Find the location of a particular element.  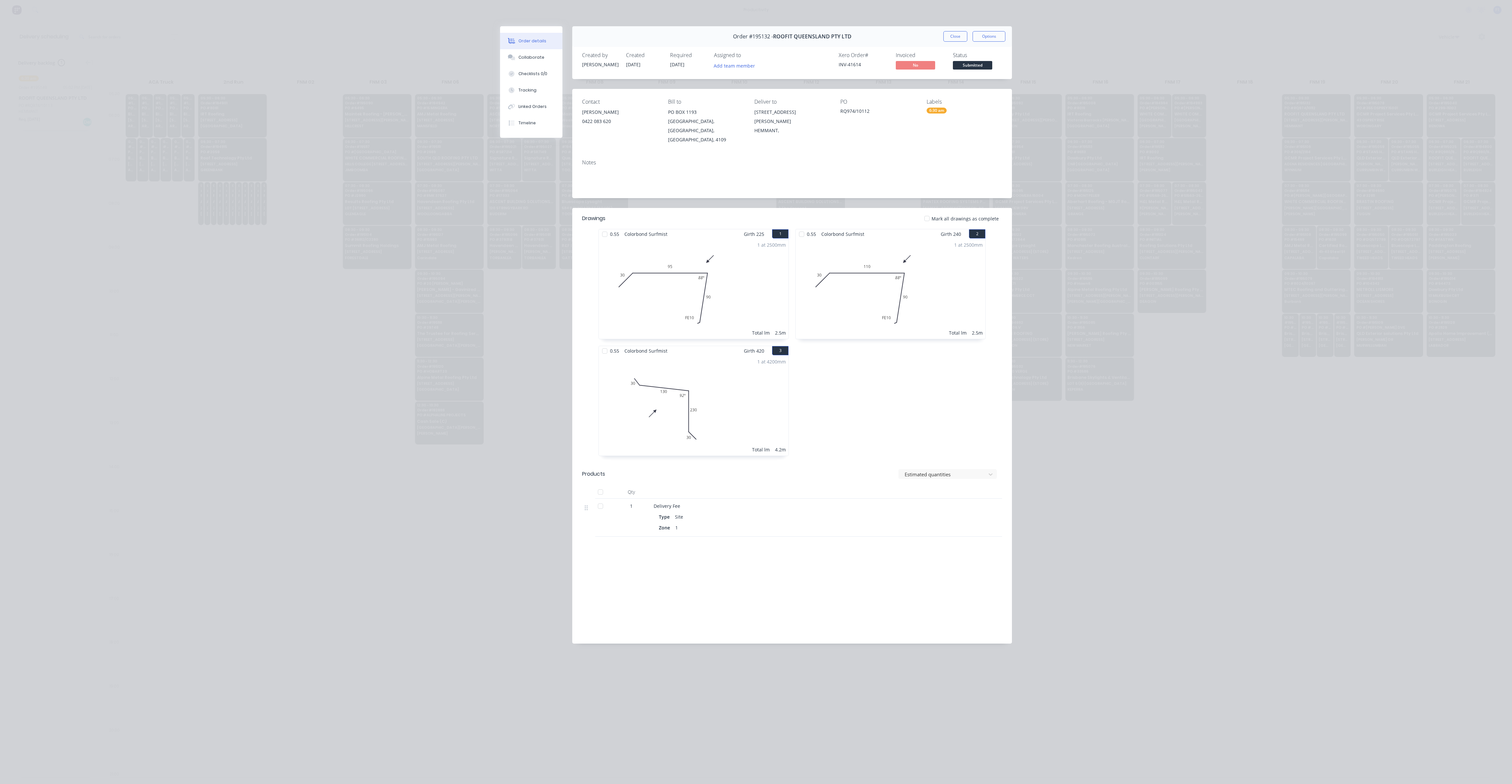

button: Checklists 0/0 is located at coordinates (531, 74).